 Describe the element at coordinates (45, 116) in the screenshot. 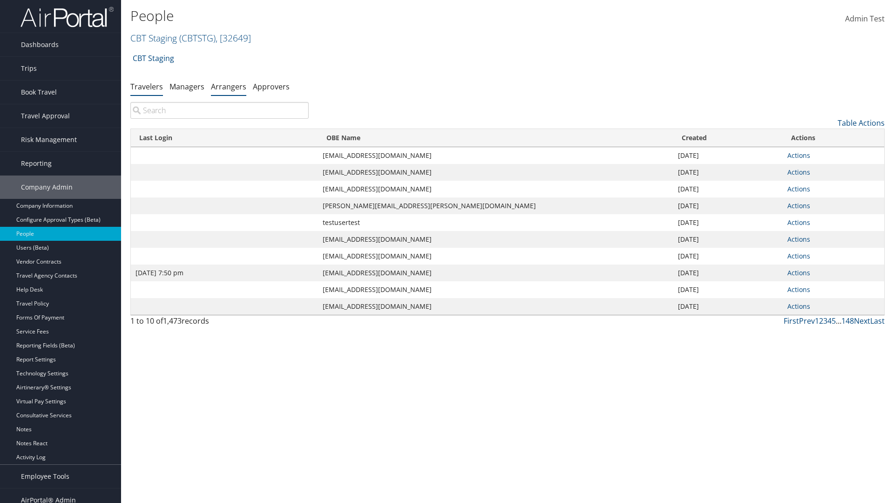

I see `span: Travel Approval` at that location.